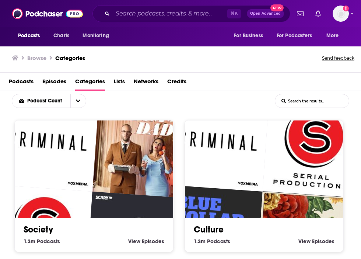 Image resolution: width=361 pixels, height=259 pixels. I want to click on button: Show profile menu, so click(341, 14).